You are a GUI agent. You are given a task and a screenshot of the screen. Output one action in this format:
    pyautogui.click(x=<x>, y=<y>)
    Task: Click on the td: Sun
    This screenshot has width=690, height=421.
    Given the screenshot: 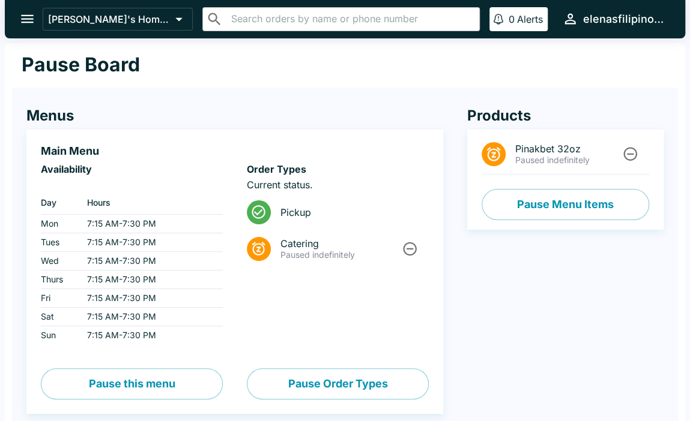 What is the action you would take?
    pyautogui.click(x=59, y=336)
    